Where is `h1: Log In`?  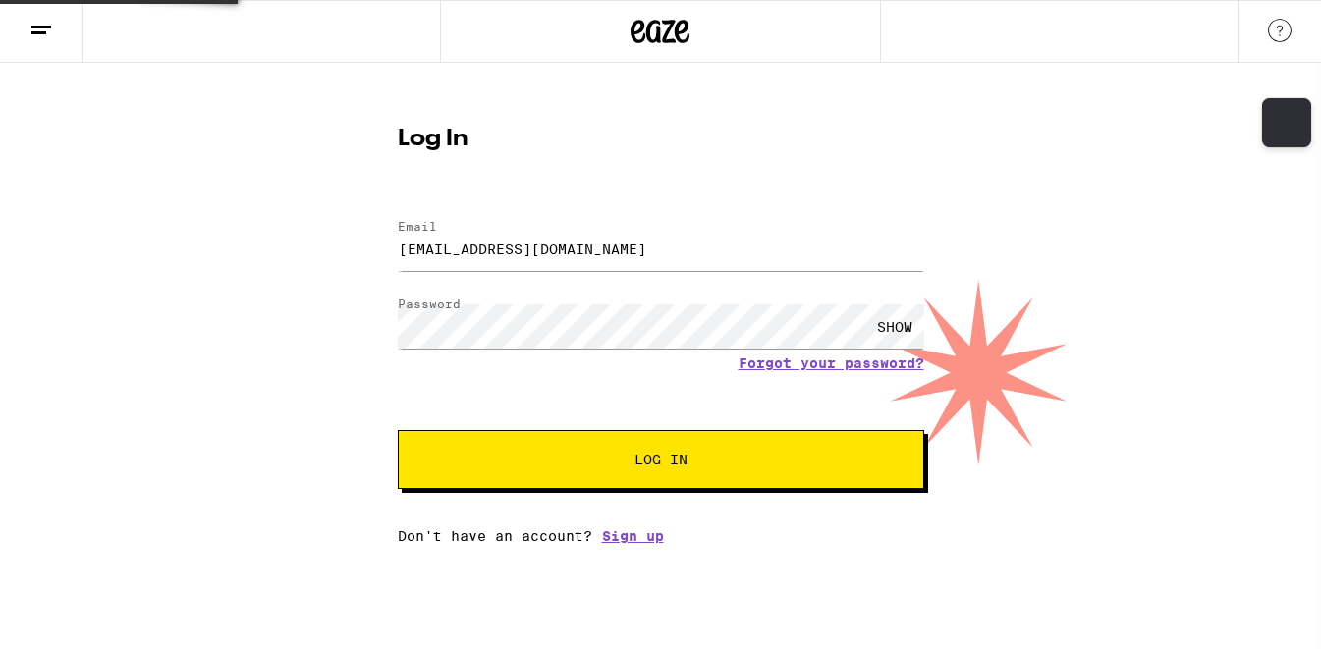
h1: Log In is located at coordinates (661, 140).